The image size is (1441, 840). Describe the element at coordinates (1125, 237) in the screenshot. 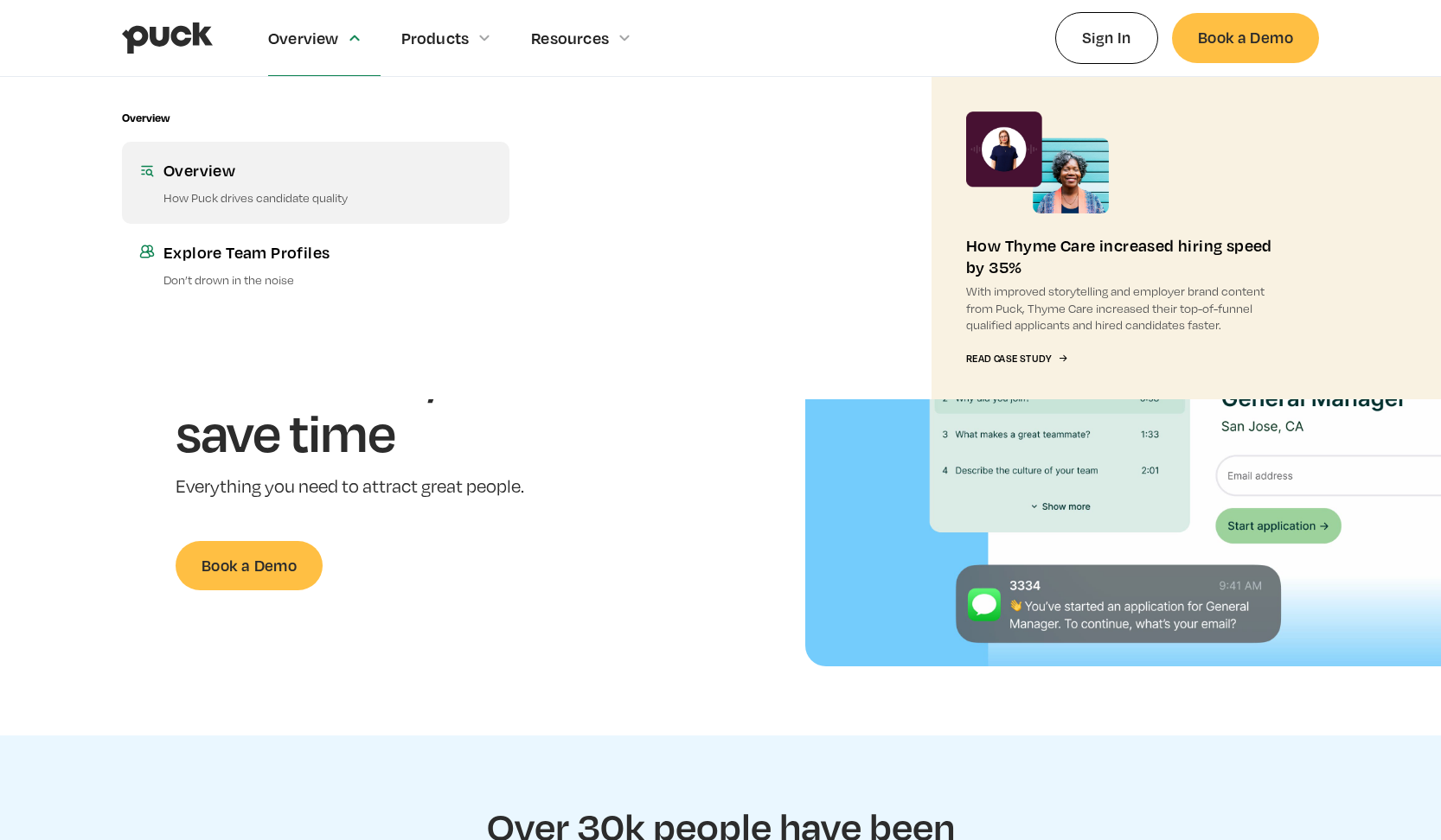

I see `a: How Thyme Care increased hiring speed by 35%With improved storytelling and employer brand content...` at that location.